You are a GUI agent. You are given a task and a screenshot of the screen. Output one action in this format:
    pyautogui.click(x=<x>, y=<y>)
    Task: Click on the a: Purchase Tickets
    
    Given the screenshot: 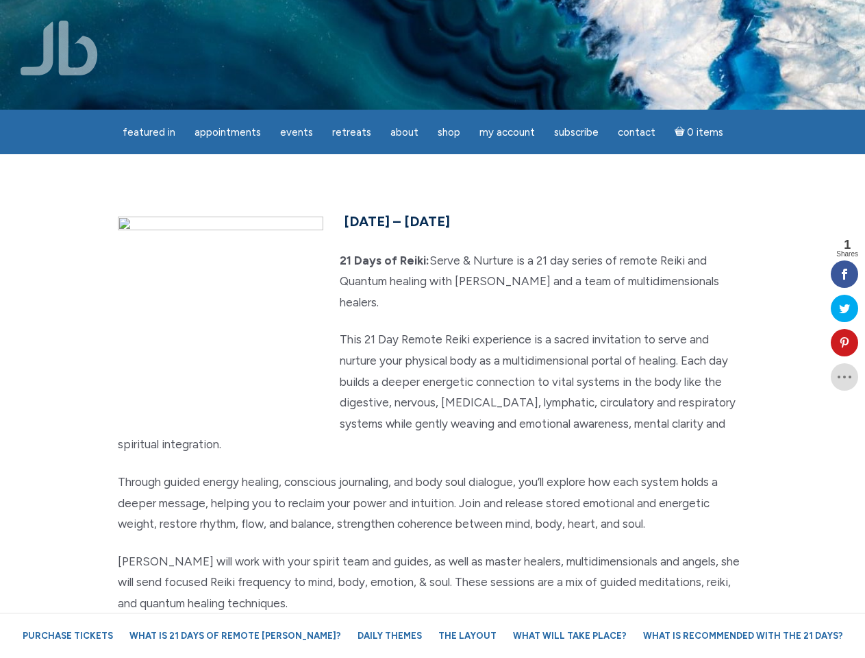 What is the action you would take?
    pyautogui.click(x=68, y=635)
    